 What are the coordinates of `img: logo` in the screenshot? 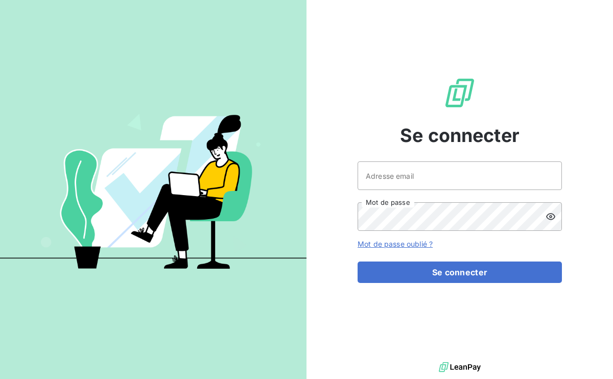 It's located at (459, 367).